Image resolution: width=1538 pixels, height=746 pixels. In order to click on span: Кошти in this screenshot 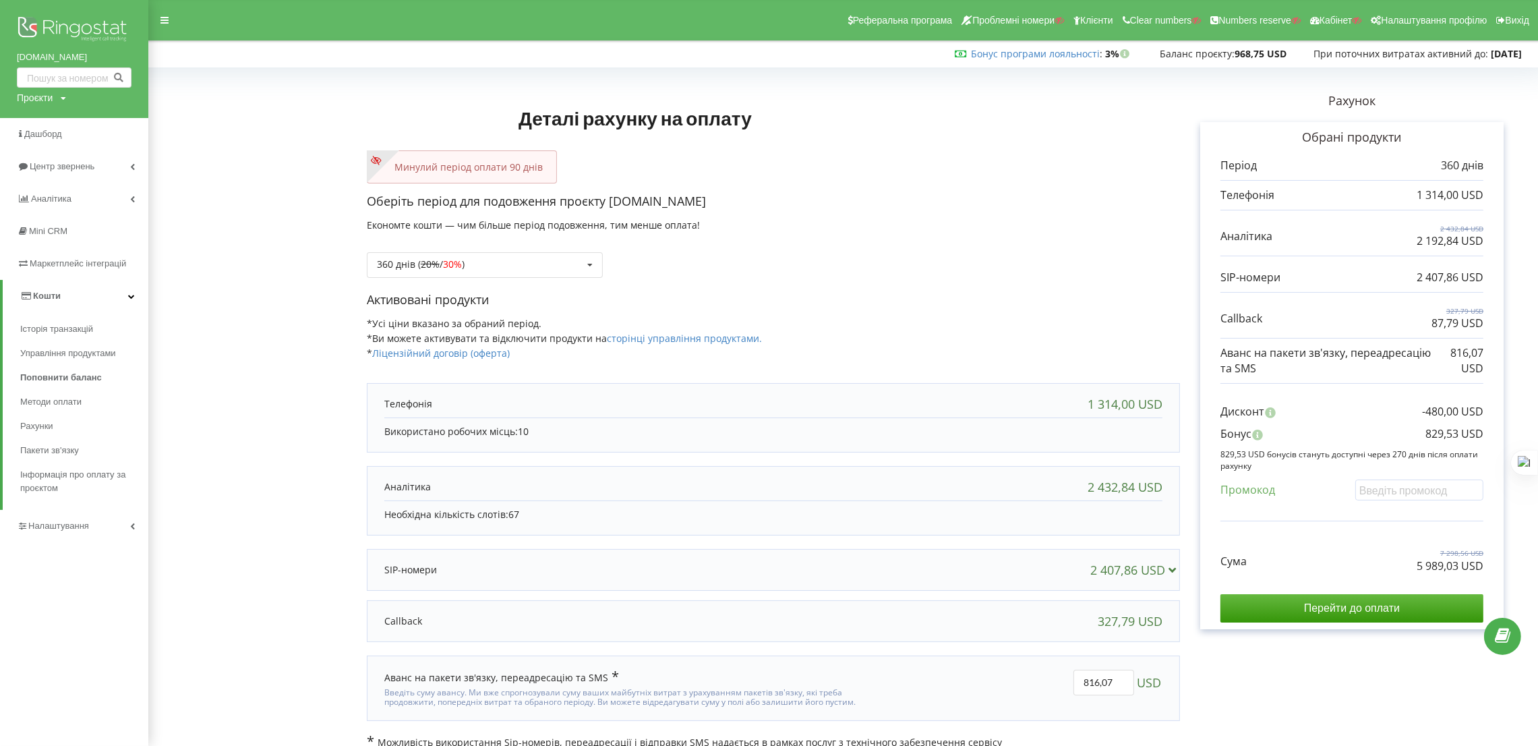, I will do `click(47, 295)`.